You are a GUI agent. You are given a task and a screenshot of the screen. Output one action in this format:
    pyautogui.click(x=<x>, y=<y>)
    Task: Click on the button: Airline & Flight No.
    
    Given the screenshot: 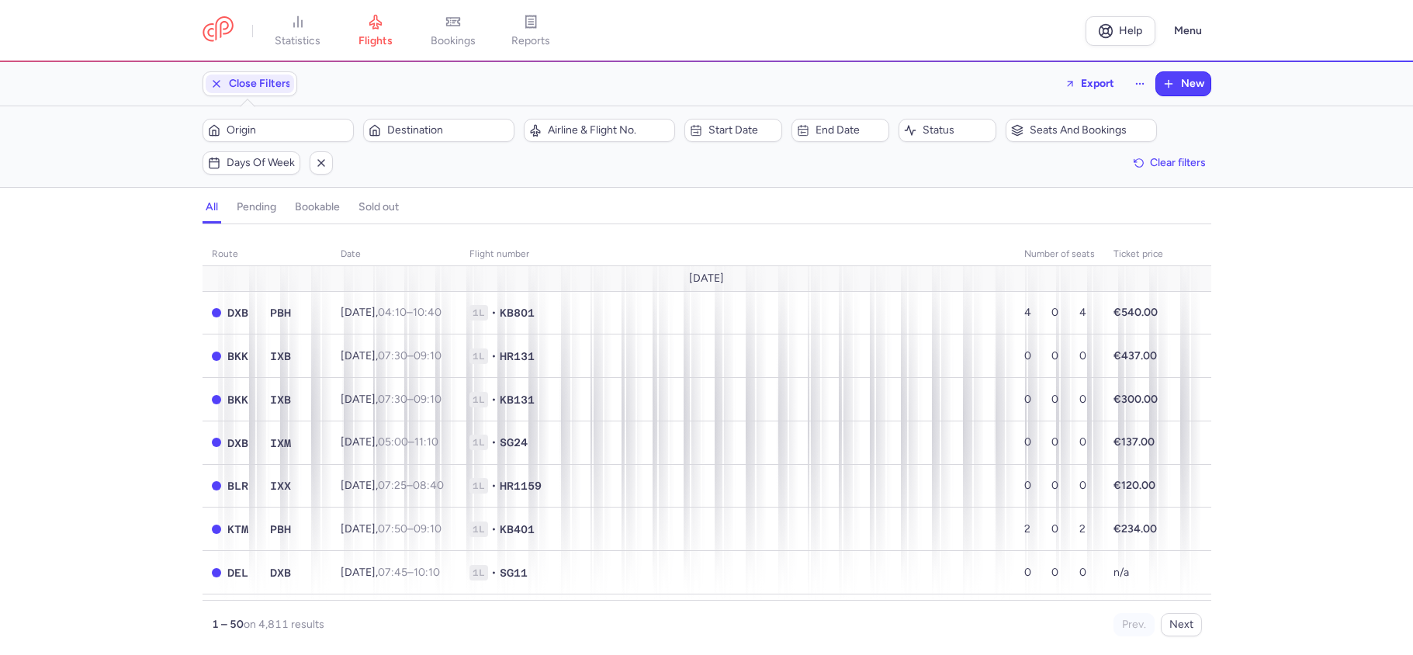 What is the action you would take?
    pyautogui.click(x=599, y=130)
    